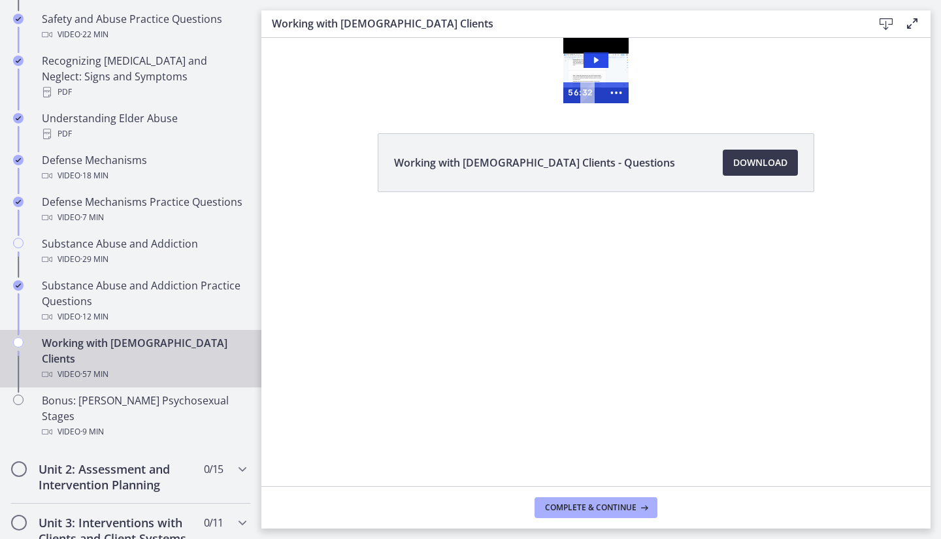  Describe the element at coordinates (355, 55) in the screenshot. I see `button: Show more buttons` at that location.